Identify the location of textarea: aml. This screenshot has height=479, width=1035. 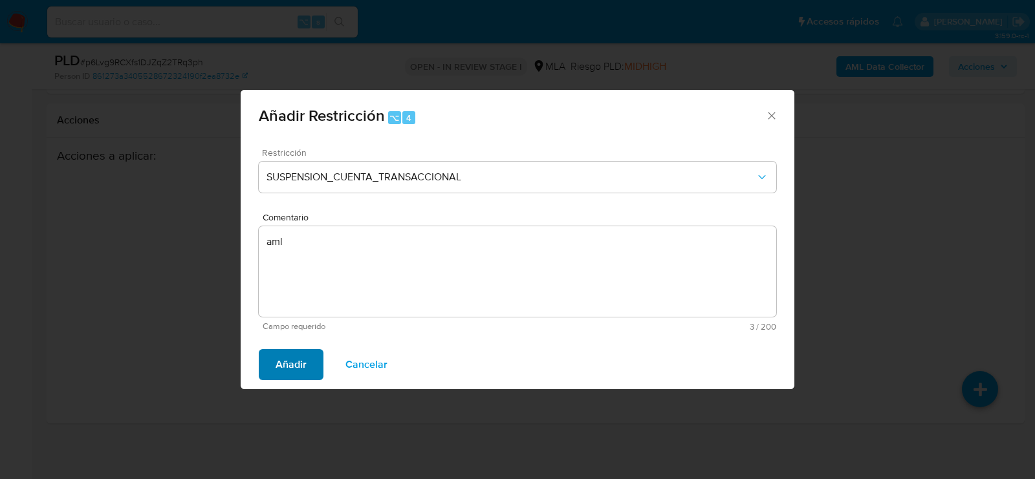
(518, 272).